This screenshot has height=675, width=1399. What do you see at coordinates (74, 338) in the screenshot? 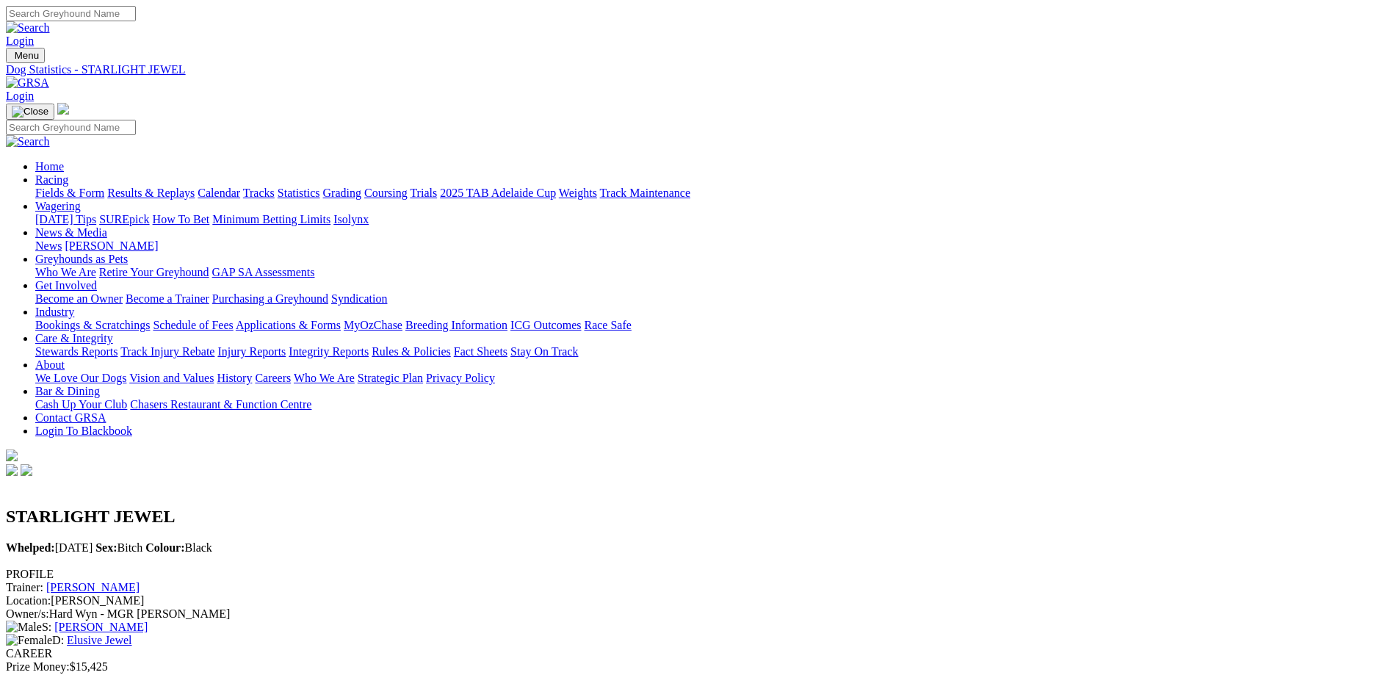
I see `a: Care & Integrity` at bounding box center [74, 338].